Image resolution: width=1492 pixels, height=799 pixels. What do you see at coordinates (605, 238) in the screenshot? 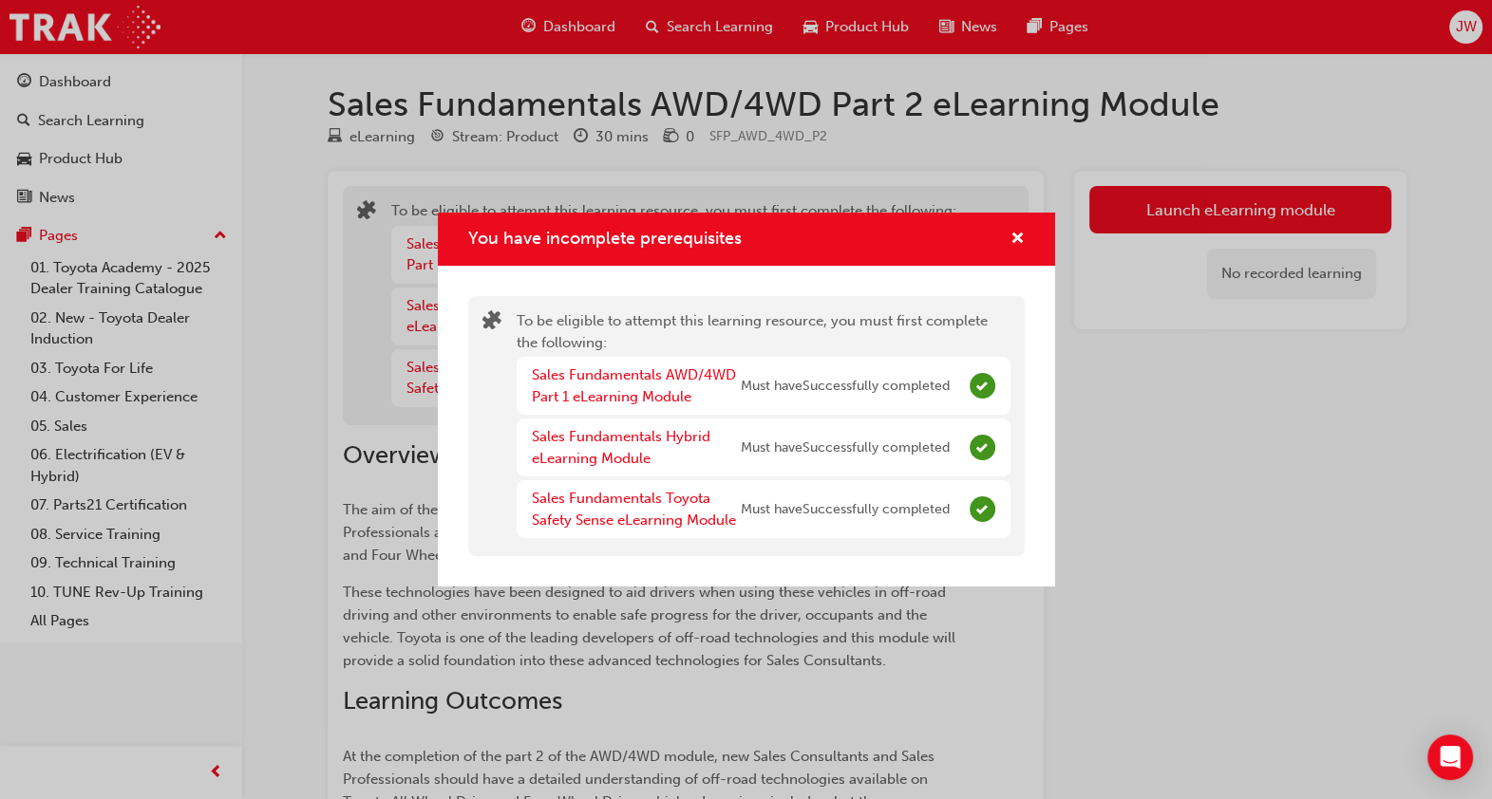
I see `span: You have incomplete prerequisites` at bounding box center [605, 238].